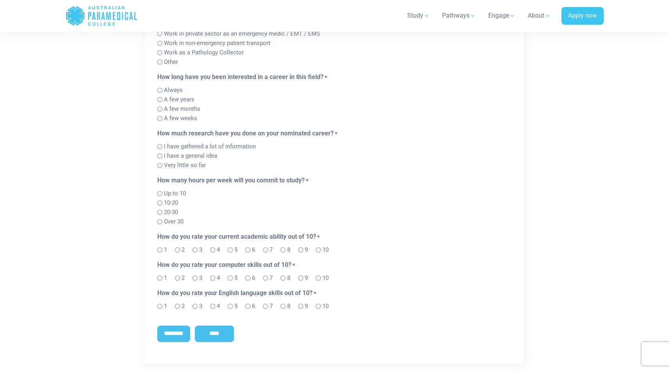 Image resolution: width=669 pixels, height=371 pixels. Describe the element at coordinates (217, 43) in the screenshot. I see `label: Work in non-emergency patient transport` at that location.